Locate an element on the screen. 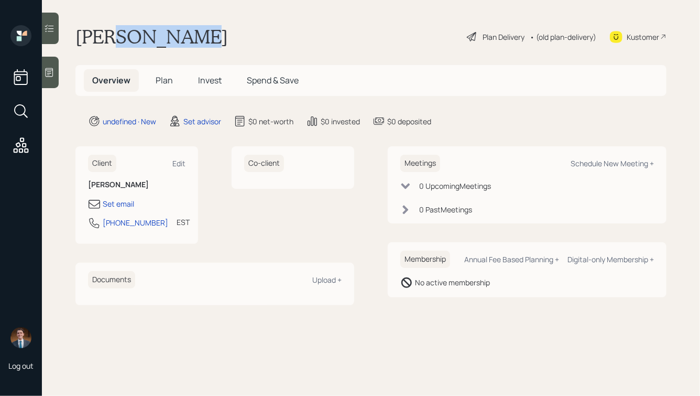 The width and height of the screenshot is (700, 396). div: 0 Upcoming Meeting s is located at coordinates (455, 186).